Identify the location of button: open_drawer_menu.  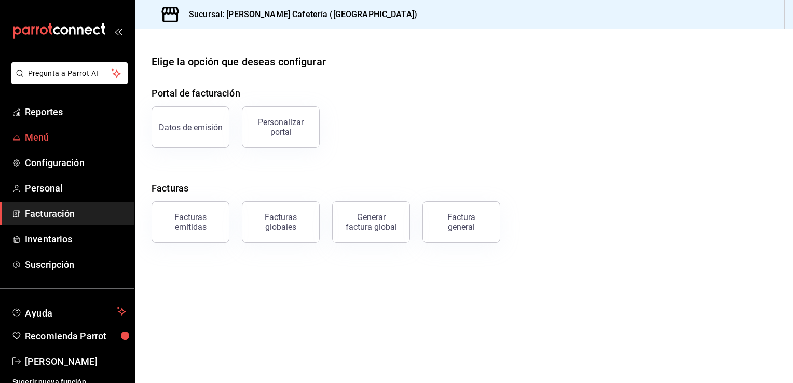
(118, 31).